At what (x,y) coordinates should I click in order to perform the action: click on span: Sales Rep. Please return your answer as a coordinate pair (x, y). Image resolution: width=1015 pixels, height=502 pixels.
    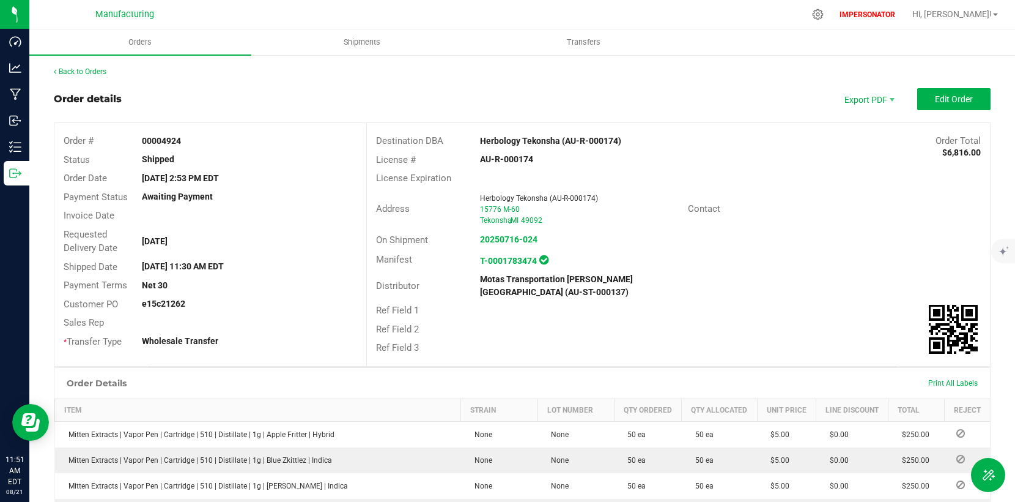
    Looking at the image, I should click on (84, 322).